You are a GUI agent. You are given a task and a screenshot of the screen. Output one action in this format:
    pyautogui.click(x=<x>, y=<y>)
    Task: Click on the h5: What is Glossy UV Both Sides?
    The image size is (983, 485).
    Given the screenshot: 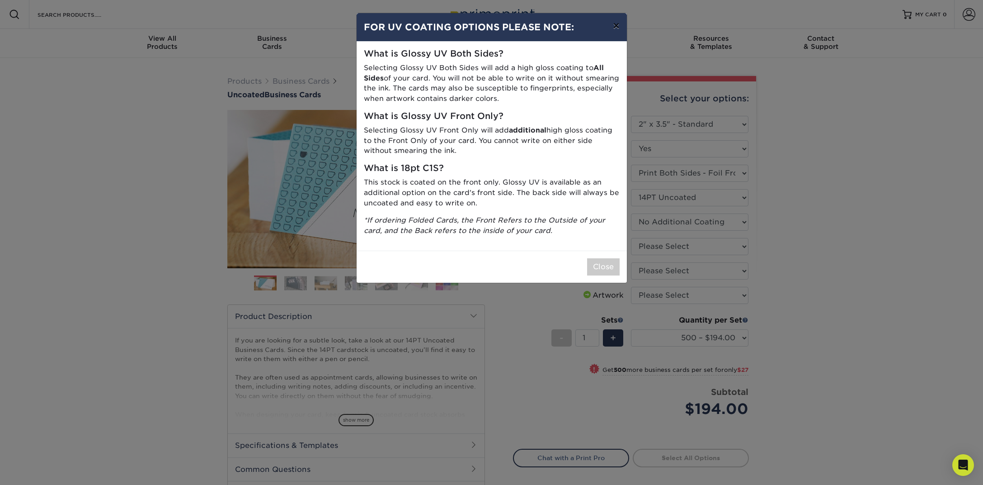 What is the action you would take?
    pyautogui.click(x=492, y=54)
    